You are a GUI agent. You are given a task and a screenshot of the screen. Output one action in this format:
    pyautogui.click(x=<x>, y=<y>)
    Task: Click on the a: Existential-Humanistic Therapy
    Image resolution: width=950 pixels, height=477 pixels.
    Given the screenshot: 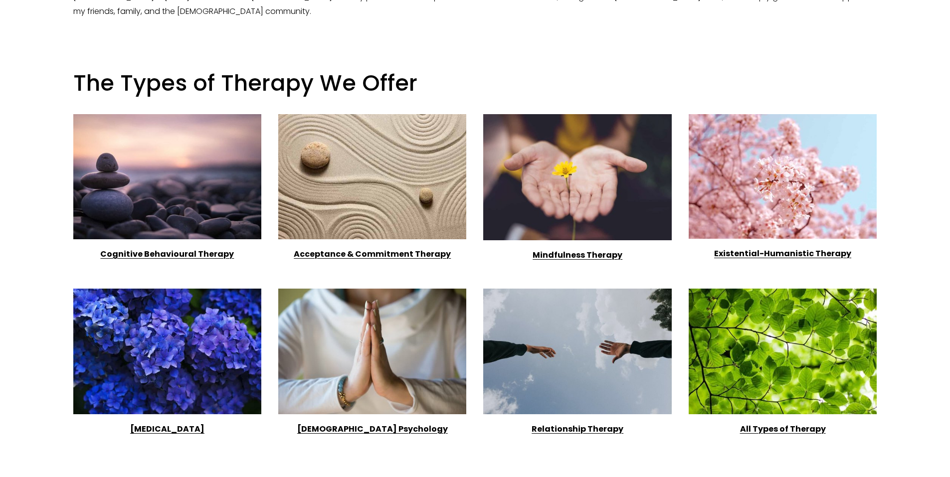 What is the action you would take?
    pyautogui.click(x=782, y=253)
    